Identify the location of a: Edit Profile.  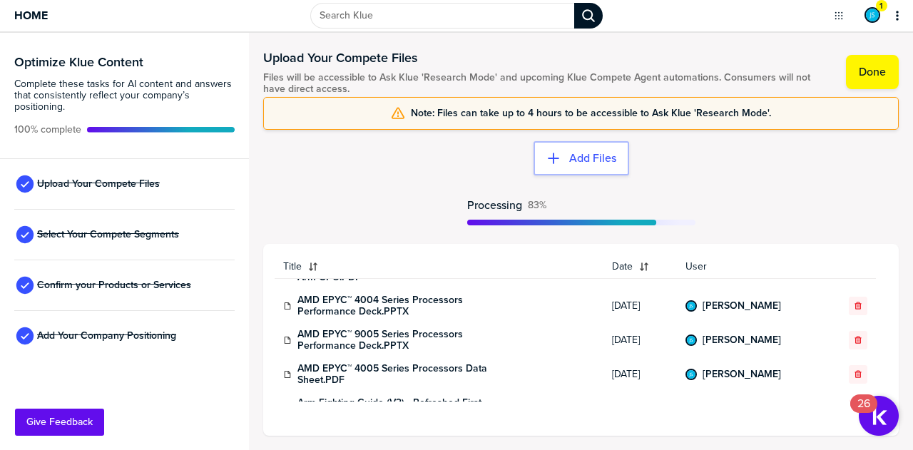
(872, 15).